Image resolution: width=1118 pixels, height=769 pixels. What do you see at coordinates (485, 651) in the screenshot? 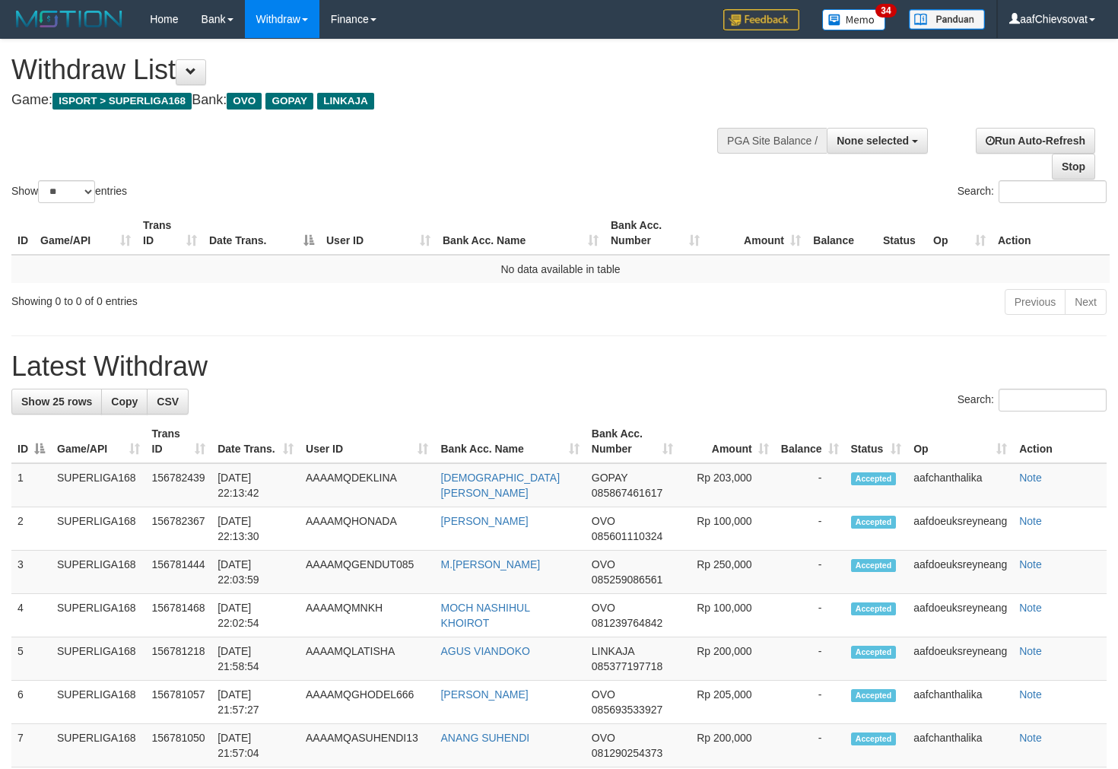
I see `a: AGUS VIANDOKO` at bounding box center [485, 651].